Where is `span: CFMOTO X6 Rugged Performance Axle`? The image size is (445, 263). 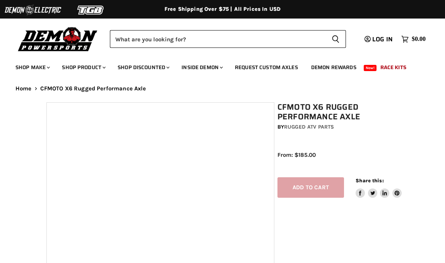 span: CFMOTO X6 Rugged Performance Axle is located at coordinates (93, 89).